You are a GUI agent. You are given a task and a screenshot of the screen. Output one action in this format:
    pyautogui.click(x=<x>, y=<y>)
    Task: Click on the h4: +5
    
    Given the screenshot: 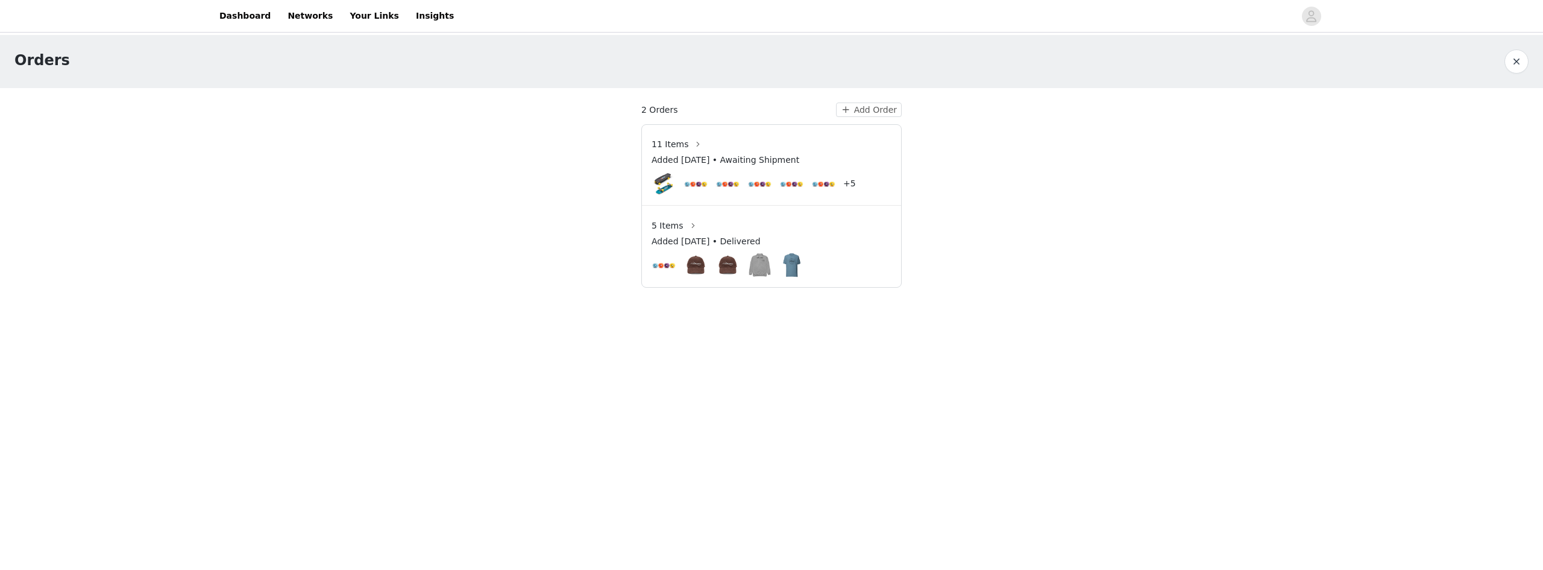 What is the action you would take?
    pyautogui.click(x=849, y=183)
    